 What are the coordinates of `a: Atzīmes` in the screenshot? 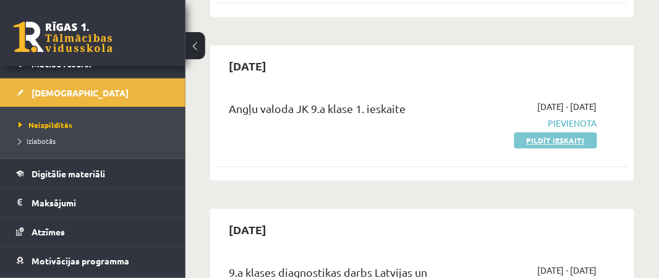 It's located at (93, 232).